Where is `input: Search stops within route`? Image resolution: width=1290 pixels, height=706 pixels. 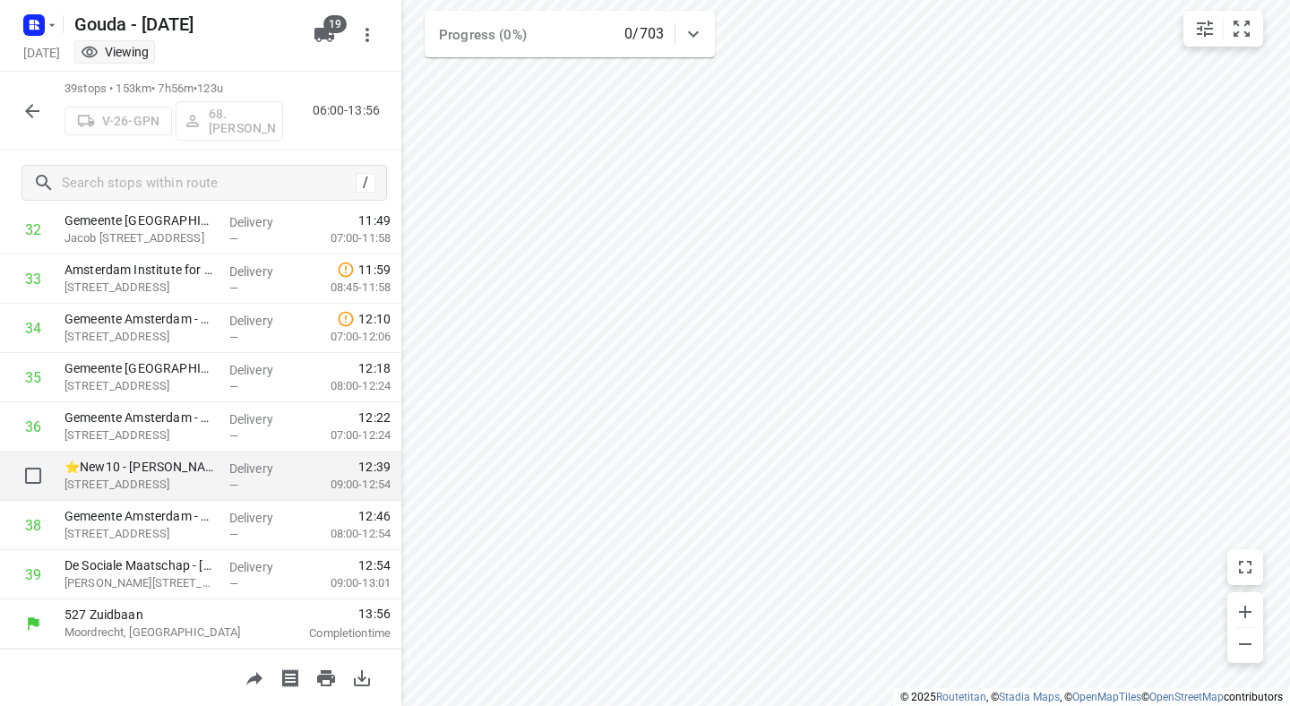 input: Search stops within route is located at coordinates (209, 183).